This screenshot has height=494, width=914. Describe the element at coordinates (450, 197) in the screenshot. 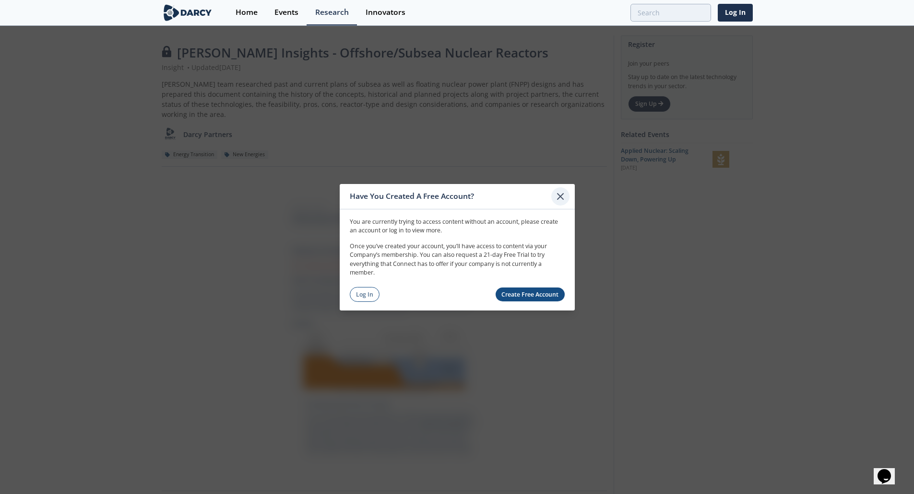

I see `div: Have You Created A Free Account?` at that location.